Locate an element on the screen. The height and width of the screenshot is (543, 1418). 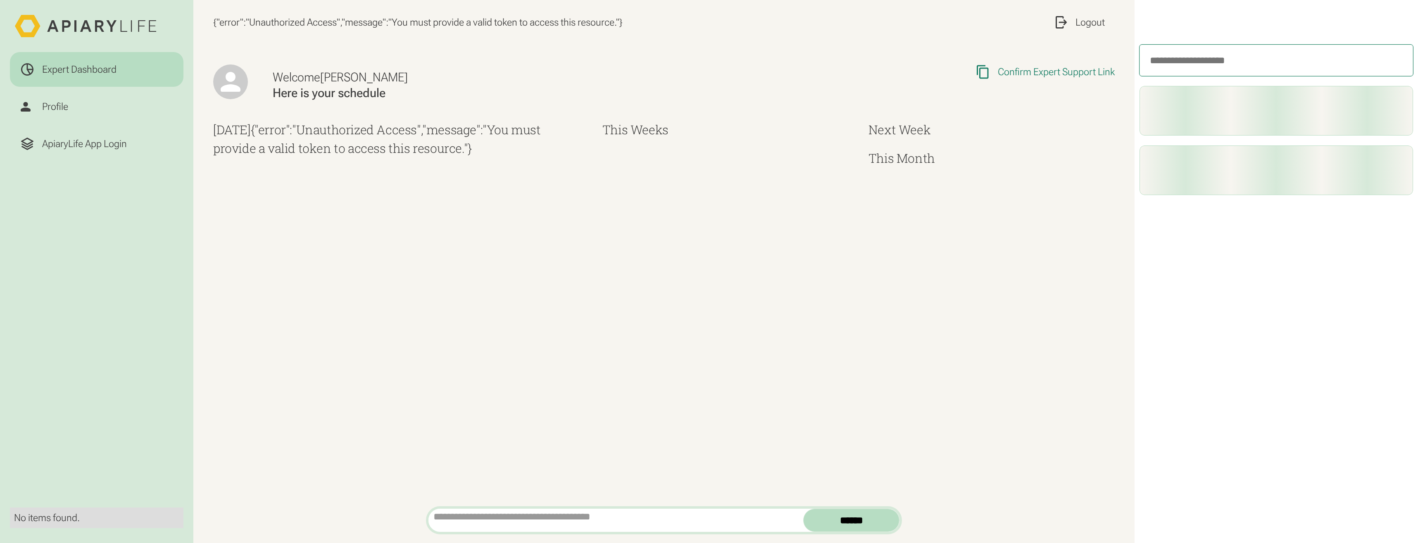
a: Expert Dashboard is located at coordinates (97, 69).